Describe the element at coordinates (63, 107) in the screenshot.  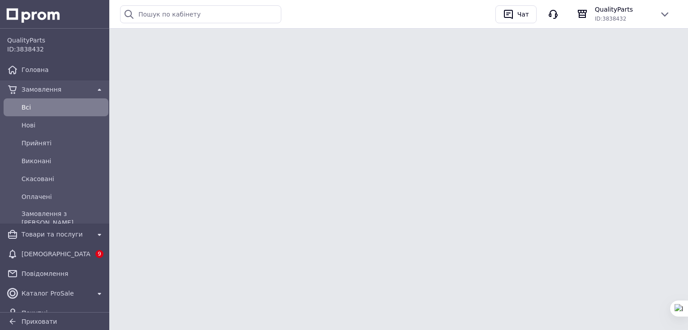
I see `span: Всi` at that location.